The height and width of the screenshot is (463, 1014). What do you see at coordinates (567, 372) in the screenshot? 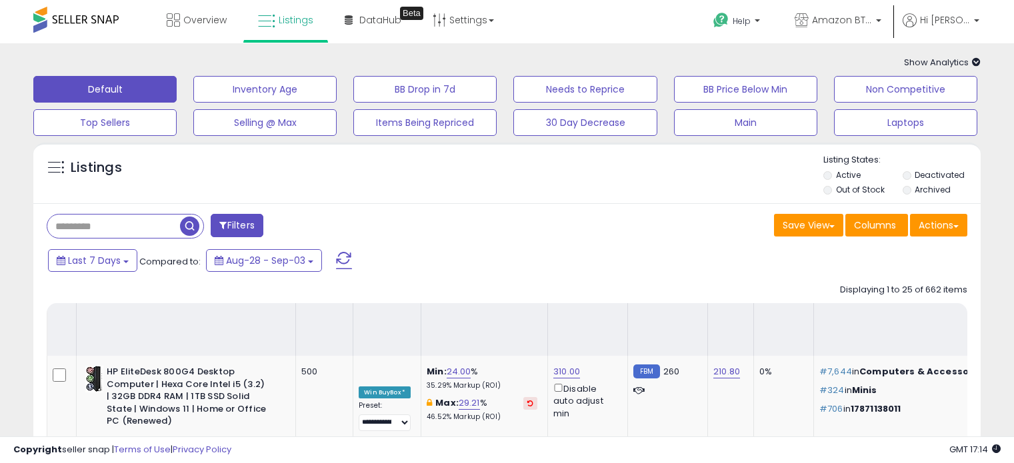
I see `a: 310.00` at bounding box center [567, 372].